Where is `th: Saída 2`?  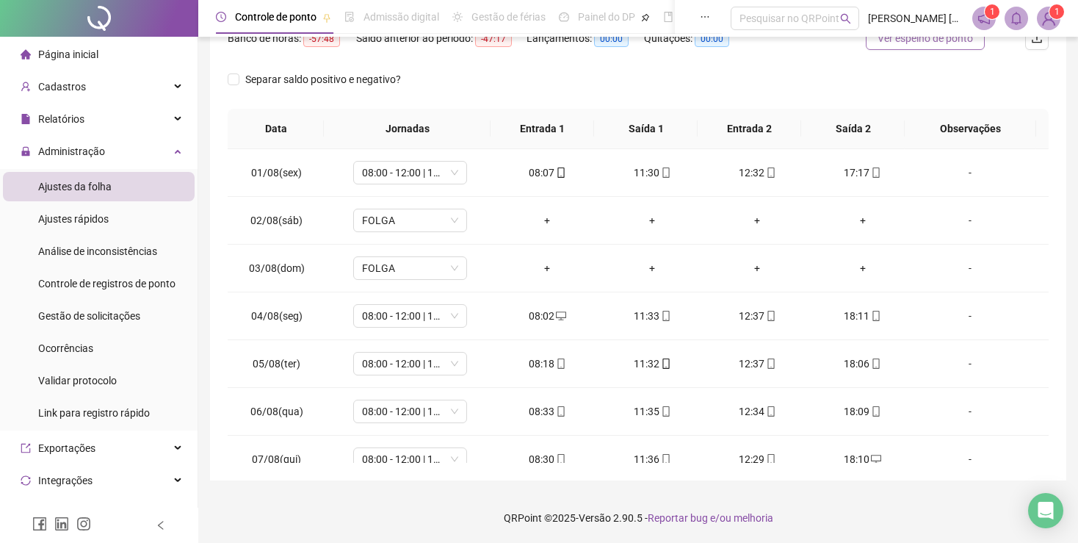
th: Saída 2 is located at coordinates (853, 129).